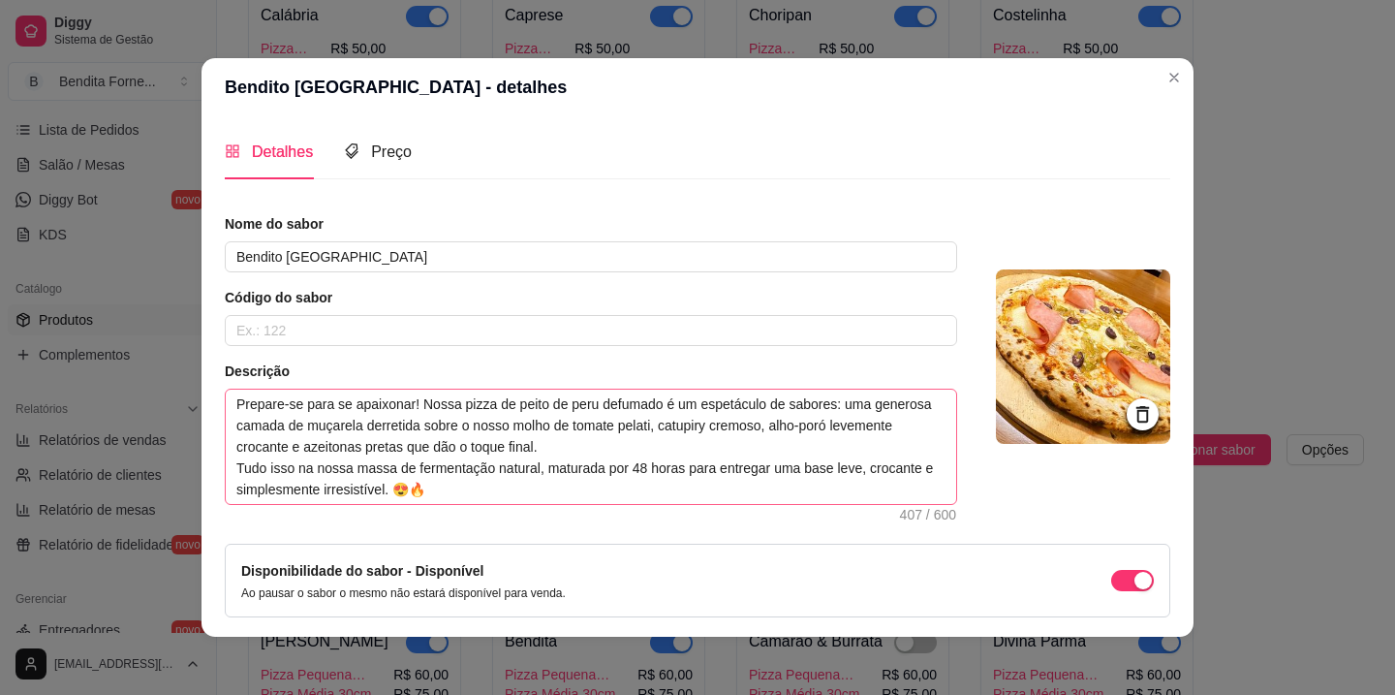 Image resolution: width=1395 pixels, height=695 pixels. Describe the element at coordinates (282, 151) in the screenshot. I see `span: Detalhes` at that location.